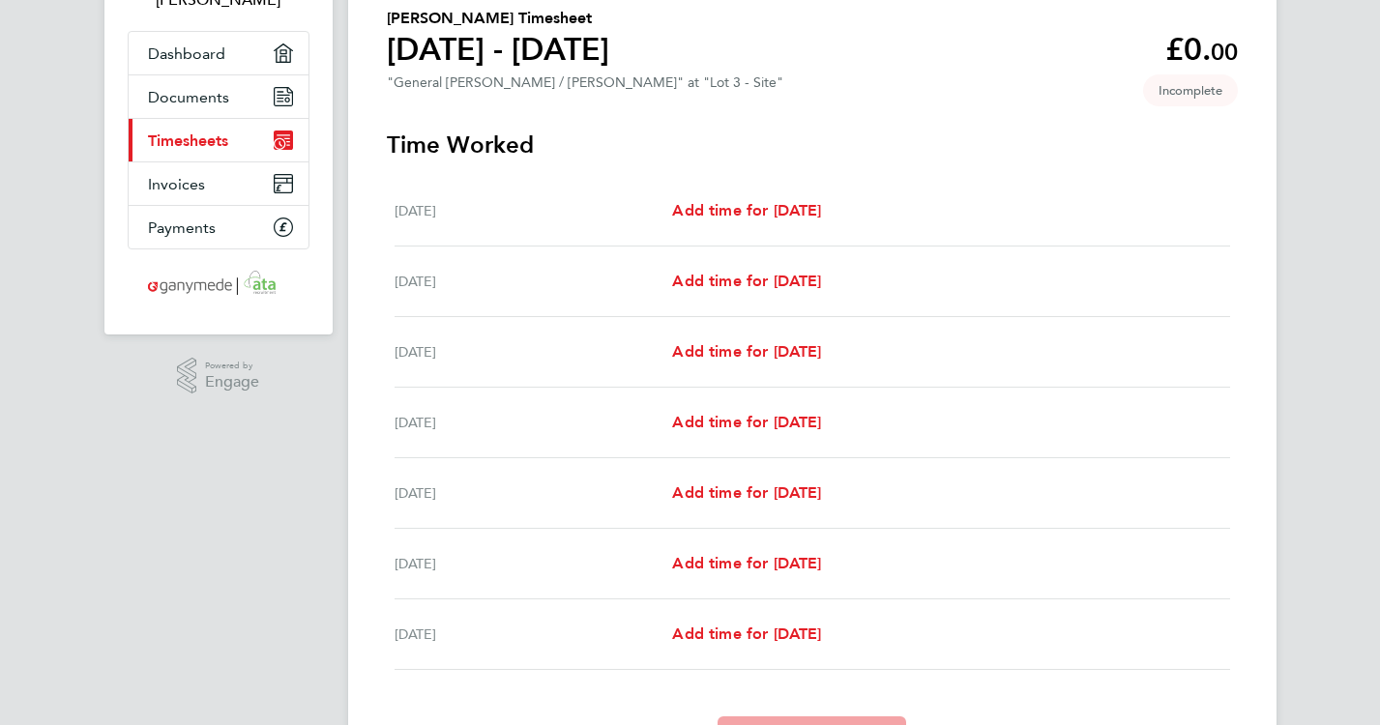  Describe the element at coordinates (219, 97) in the screenshot. I see `a: Documents` at that location.